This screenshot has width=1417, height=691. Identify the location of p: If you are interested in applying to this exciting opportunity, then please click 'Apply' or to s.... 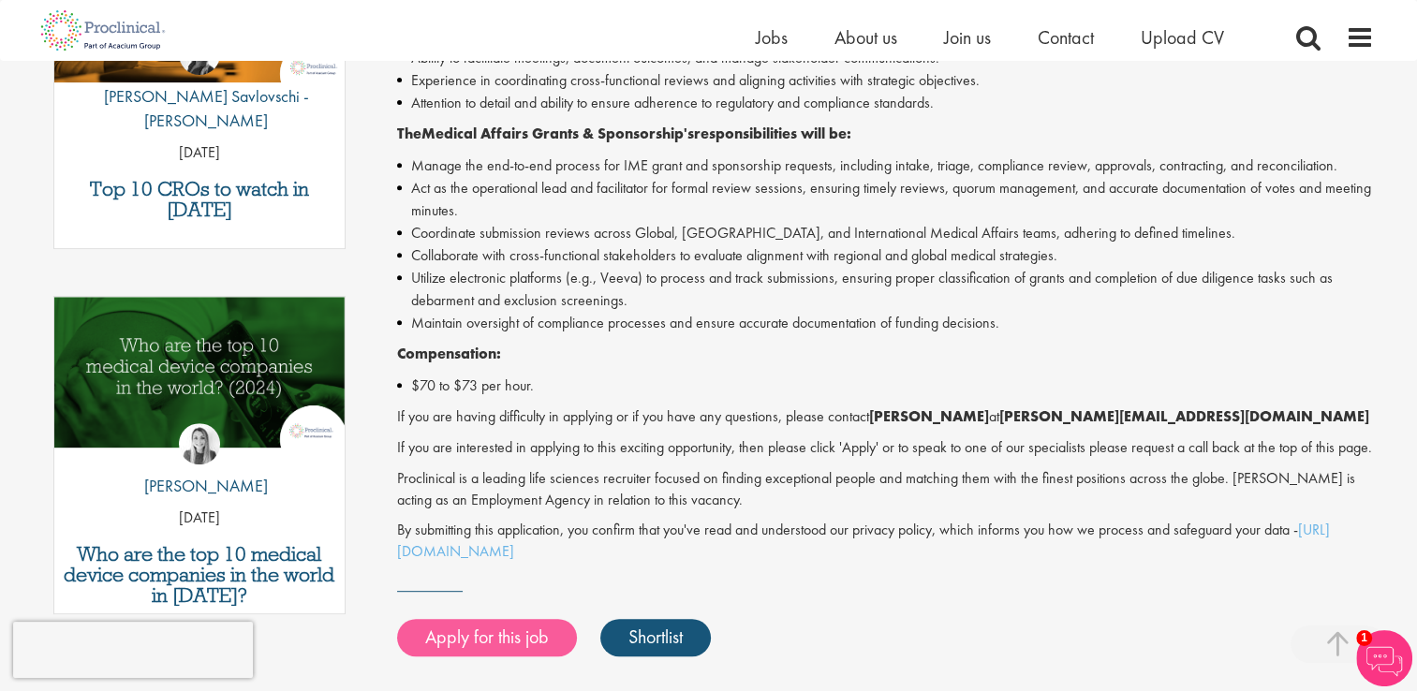
(885, 448).